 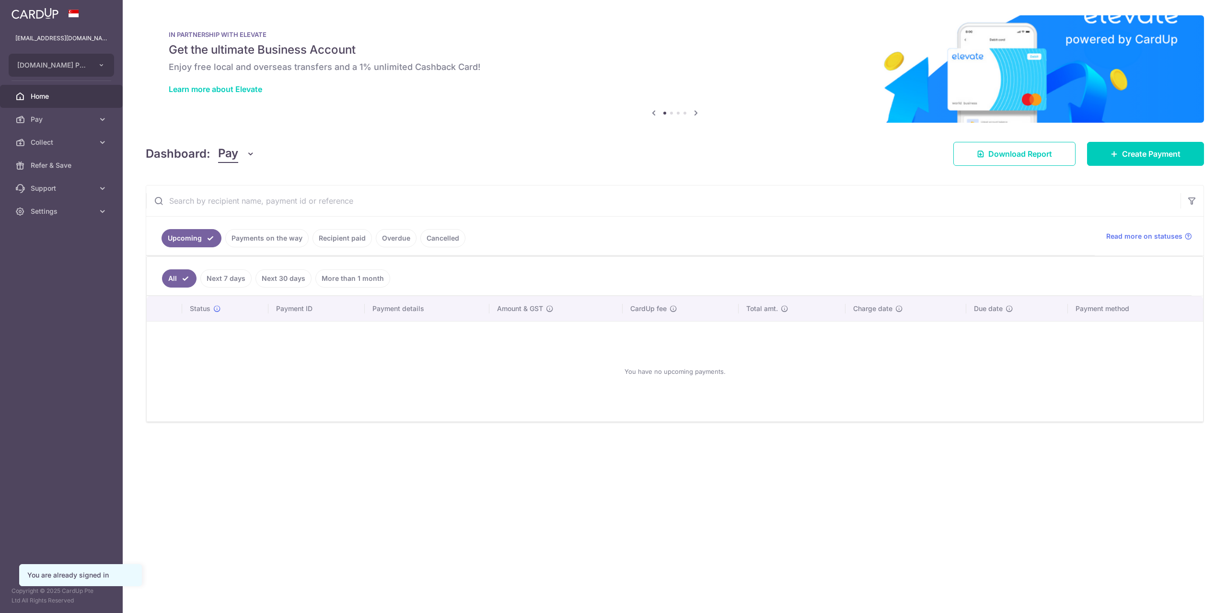 What do you see at coordinates (873, 309) in the screenshot?
I see `span: Charge date` at bounding box center [873, 309].